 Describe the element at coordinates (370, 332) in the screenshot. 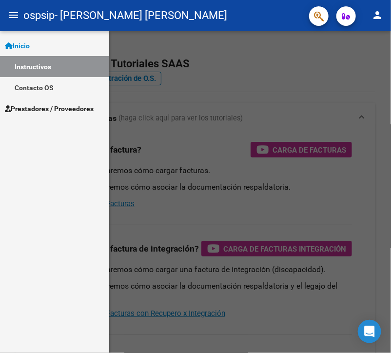

I see `div: Open Intercom Messenger` at that location.